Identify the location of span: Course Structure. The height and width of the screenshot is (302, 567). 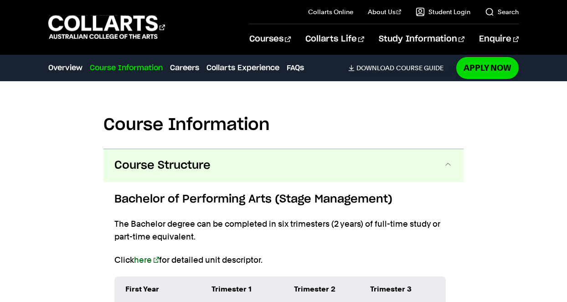
(162, 166).